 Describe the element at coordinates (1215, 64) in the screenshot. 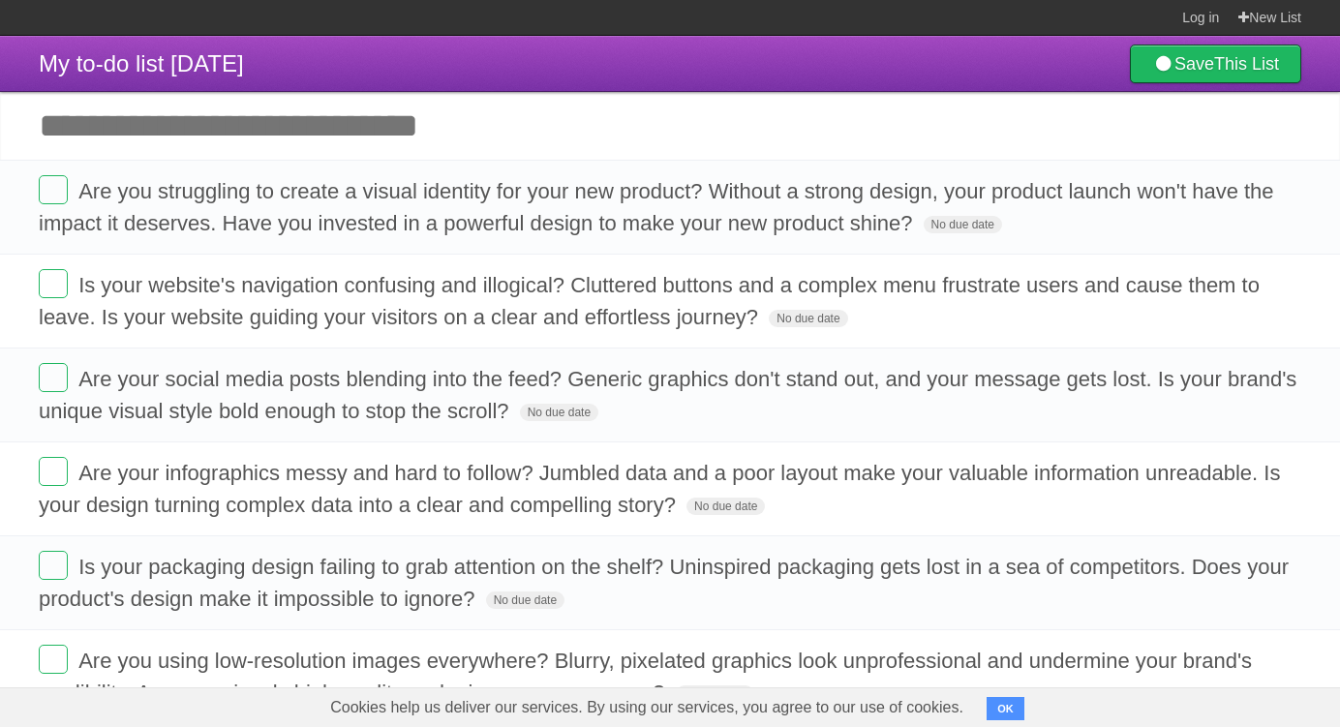

I see `a: SaveThis List` at that location.